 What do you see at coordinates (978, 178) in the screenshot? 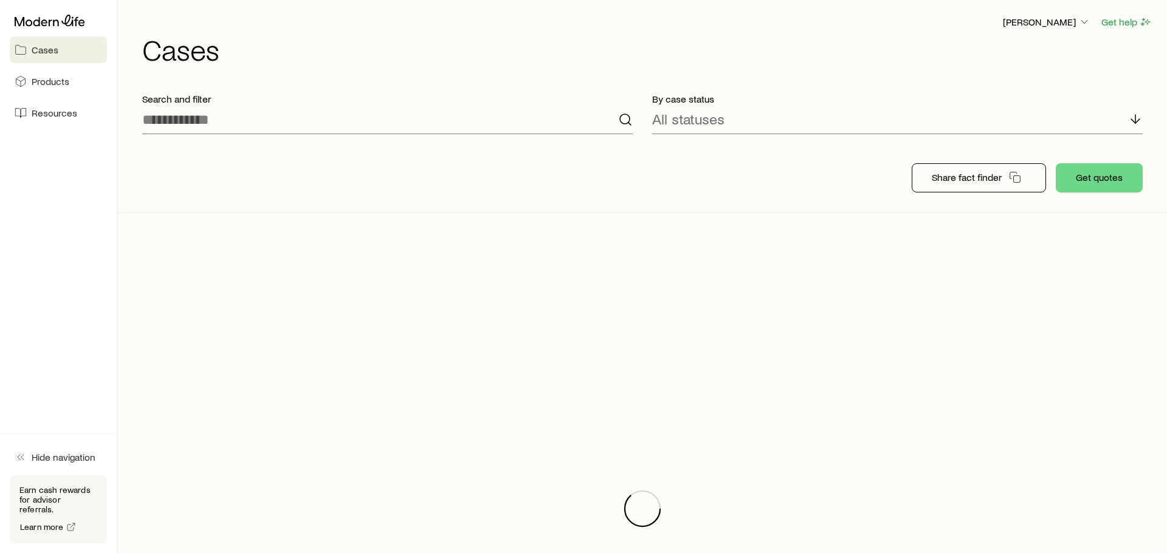
I see `button: Share fact finder` at bounding box center [978, 178].